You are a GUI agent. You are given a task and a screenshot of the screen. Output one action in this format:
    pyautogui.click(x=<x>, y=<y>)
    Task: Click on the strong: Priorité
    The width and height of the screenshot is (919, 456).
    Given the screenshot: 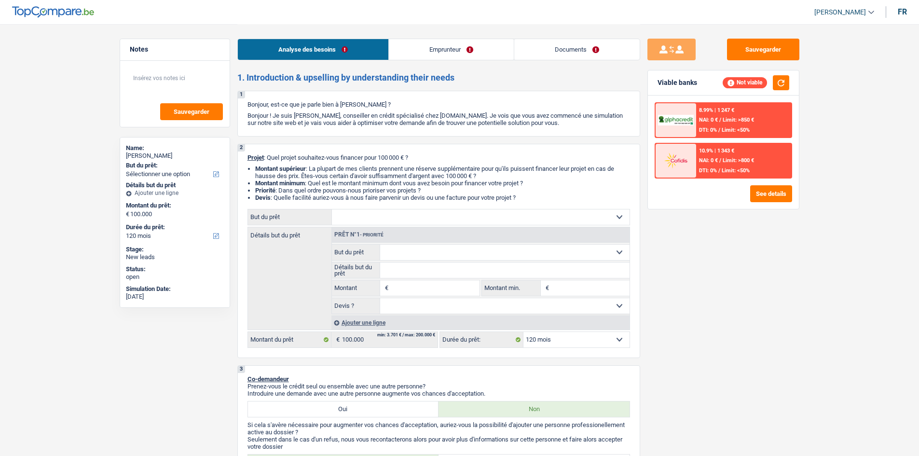 What is the action you would take?
    pyautogui.click(x=265, y=190)
    